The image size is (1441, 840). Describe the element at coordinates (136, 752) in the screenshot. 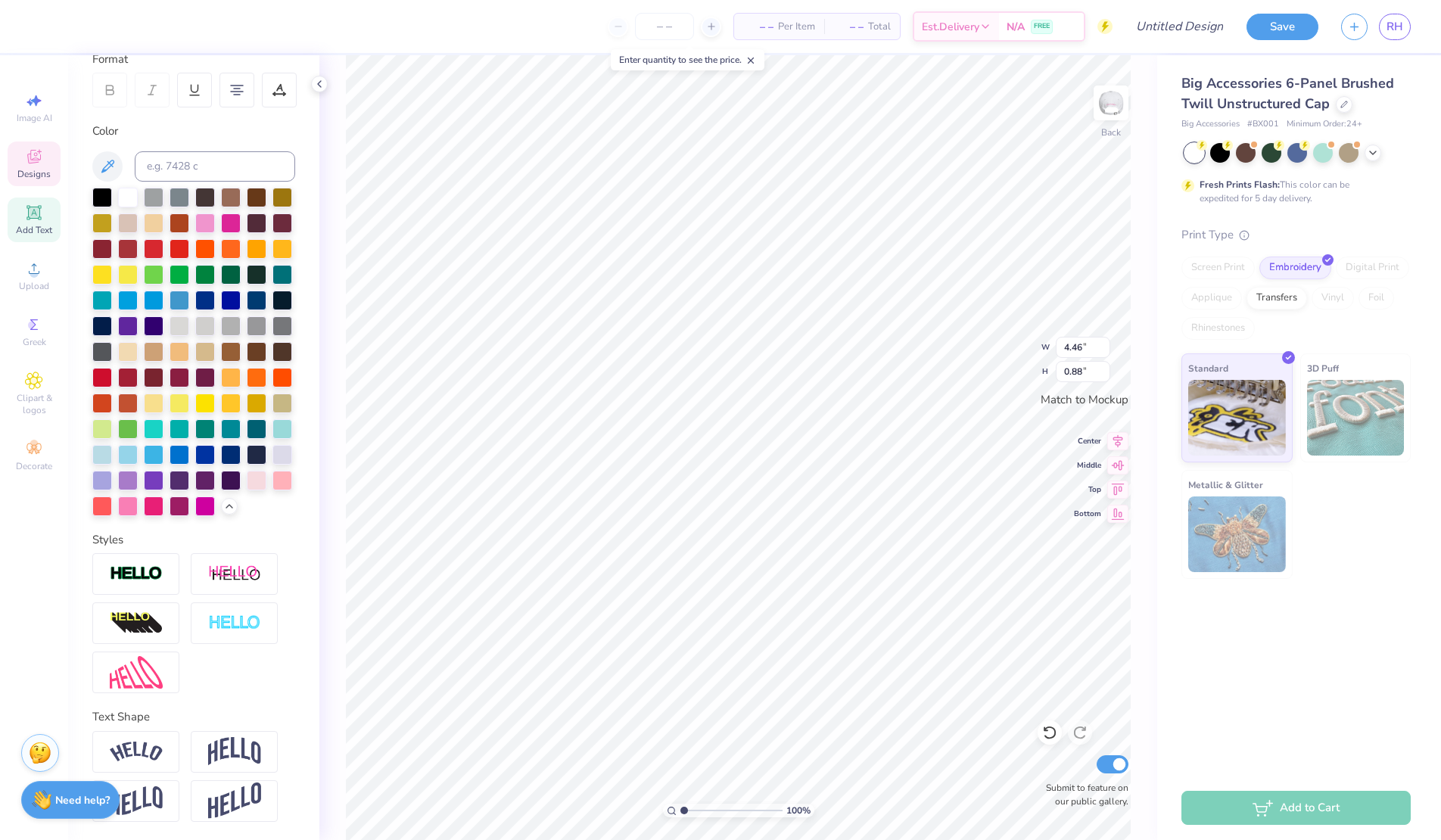

I see `img: Arc` at that location.